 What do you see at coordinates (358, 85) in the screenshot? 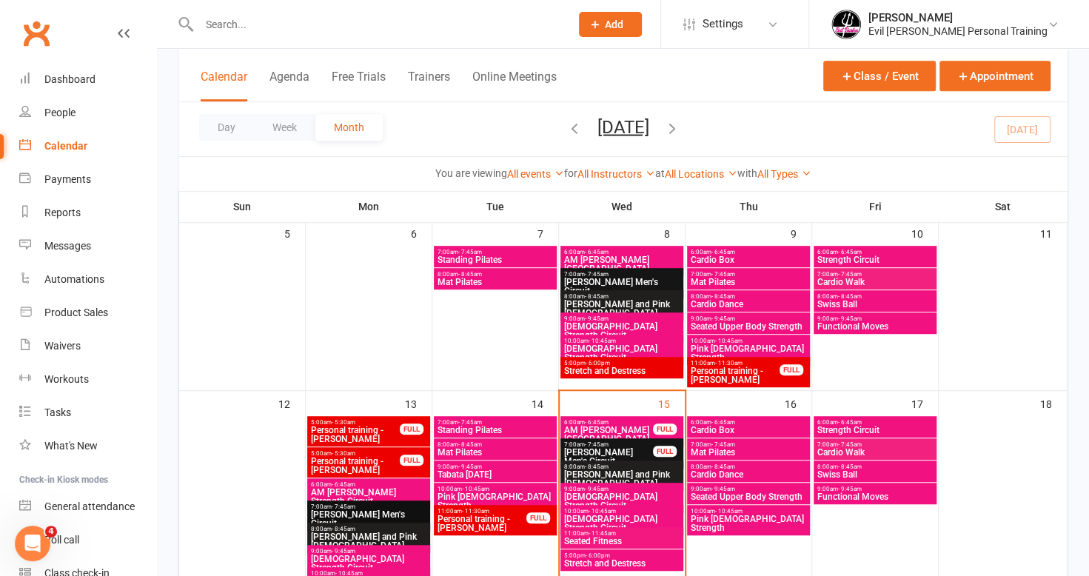
I see `button: Free Trials` at bounding box center [358, 85].